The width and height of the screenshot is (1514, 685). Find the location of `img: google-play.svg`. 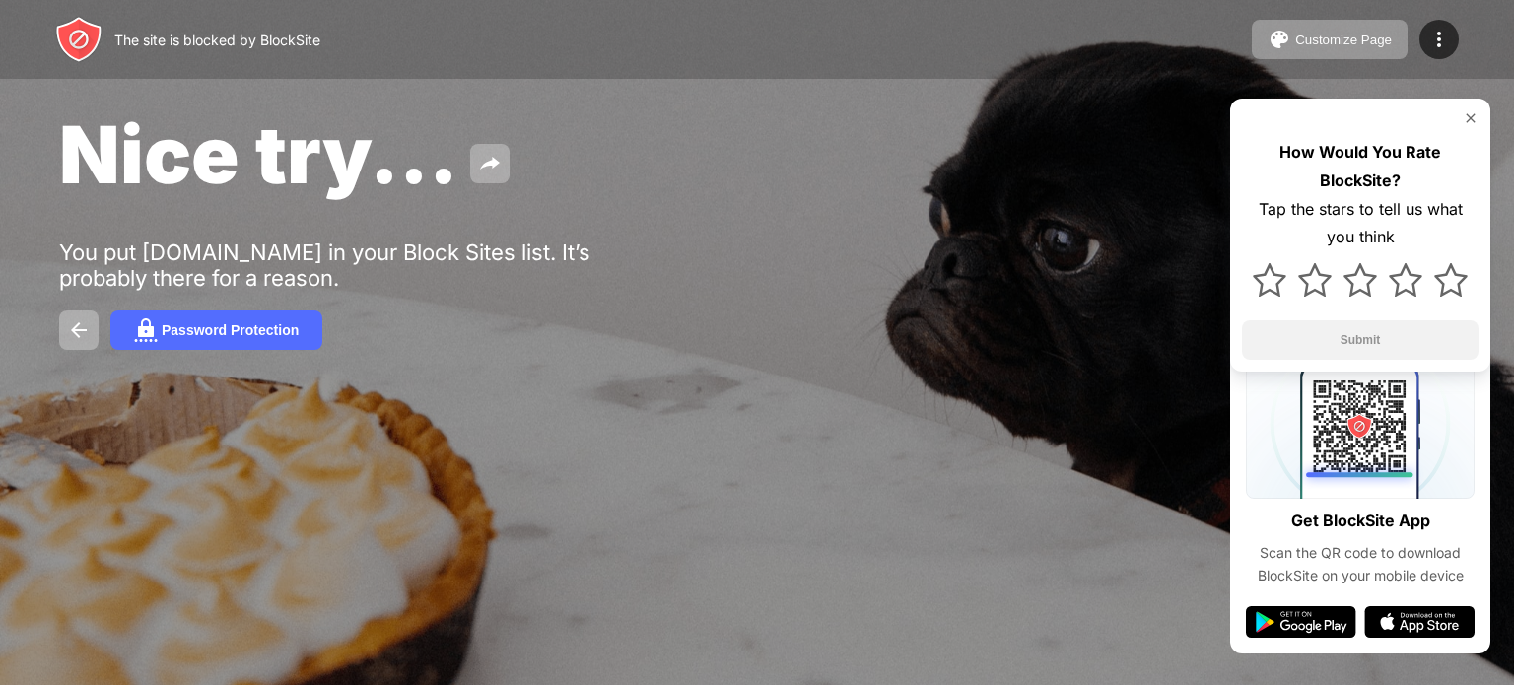

img: google-play.svg is located at coordinates (1301, 622).